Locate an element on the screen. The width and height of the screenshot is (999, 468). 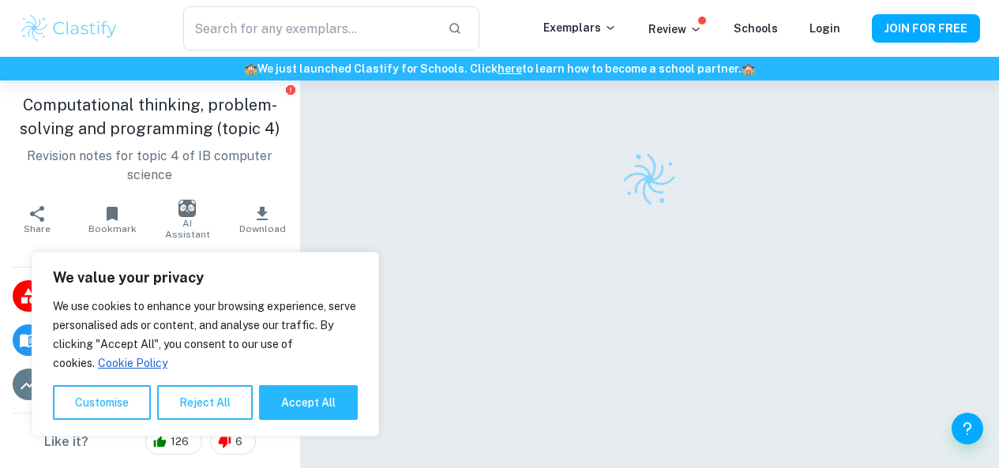
span: 126 is located at coordinates (179, 442).